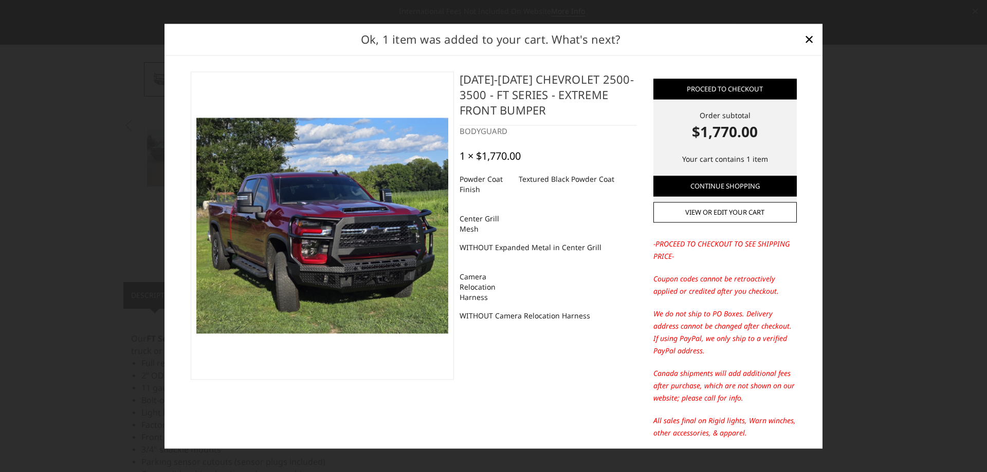  Describe the element at coordinates (485, 224) in the screenshot. I see `dt: Center Grill Mesh` at that location.